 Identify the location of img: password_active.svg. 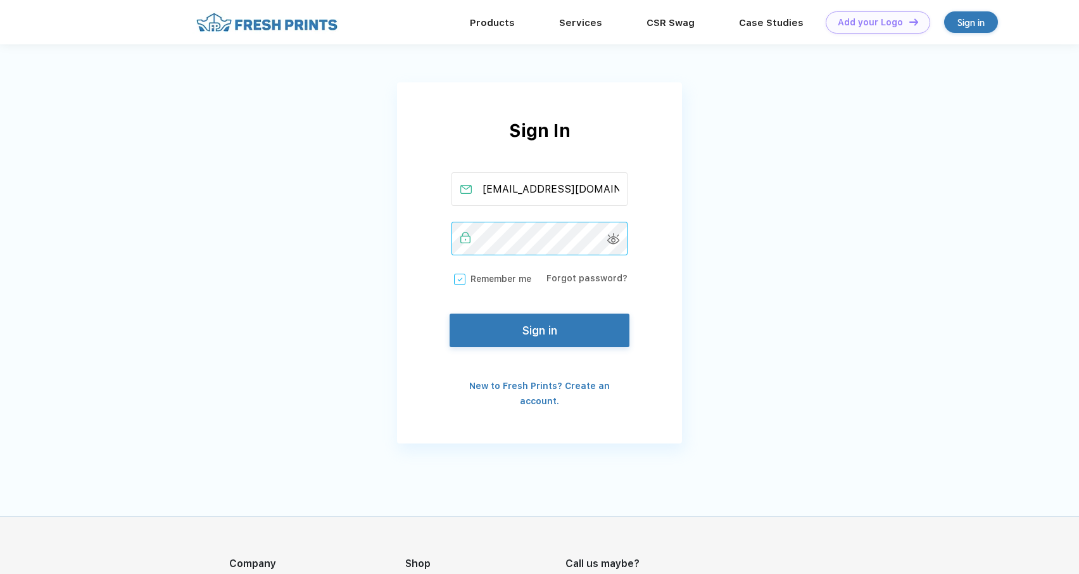
(465, 237).